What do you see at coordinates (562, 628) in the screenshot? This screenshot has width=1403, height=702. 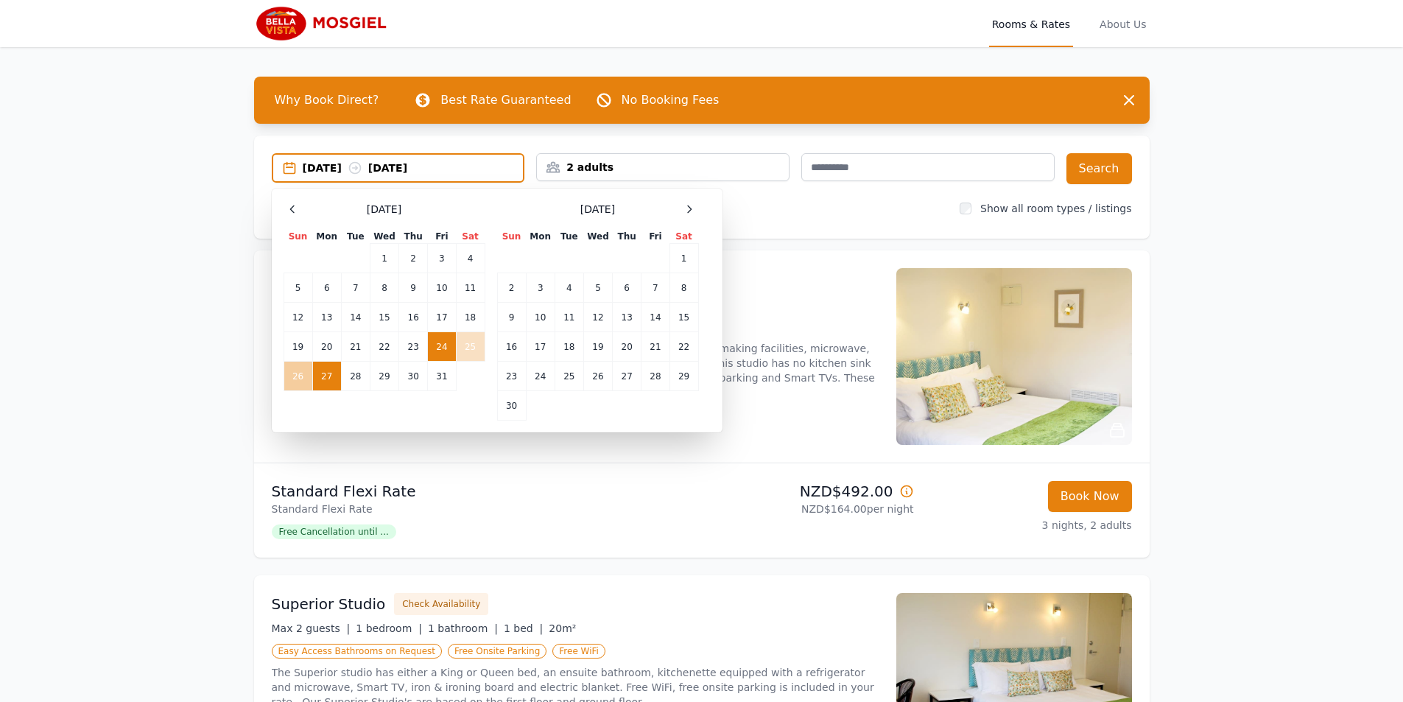 I see `span: 20m²` at bounding box center [562, 628].